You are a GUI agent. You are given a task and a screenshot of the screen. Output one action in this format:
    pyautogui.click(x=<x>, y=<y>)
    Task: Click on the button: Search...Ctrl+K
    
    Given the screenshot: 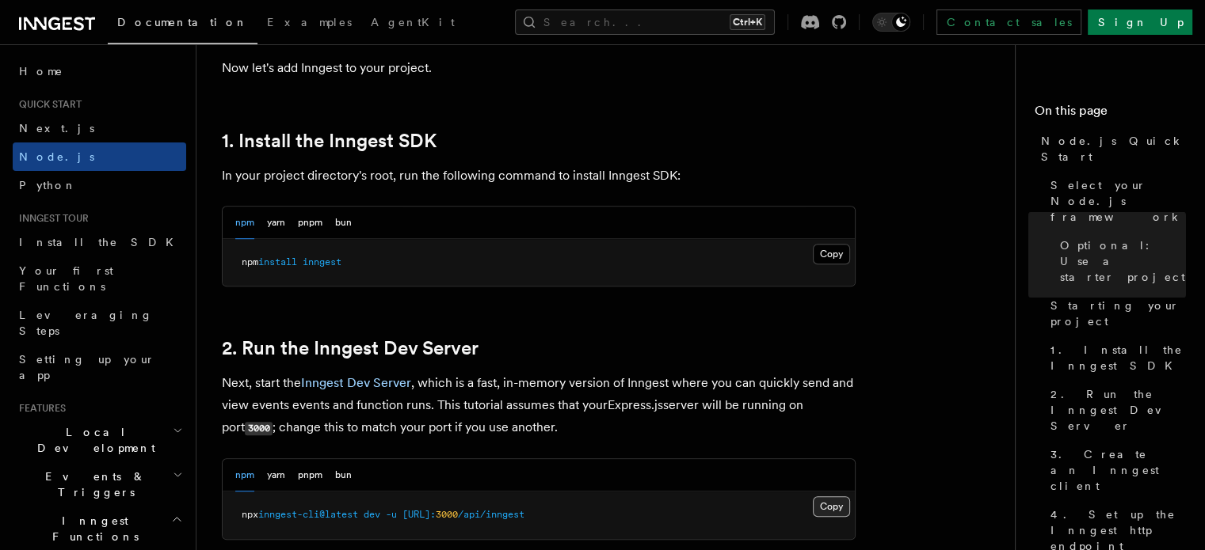 What is the action you would take?
    pyautogui.click(x=645, y=22)
    